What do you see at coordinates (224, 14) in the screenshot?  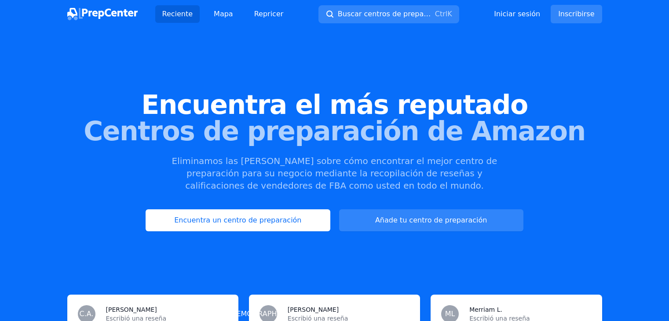 I see `font: Mapa` at bounding box center [224, 14].